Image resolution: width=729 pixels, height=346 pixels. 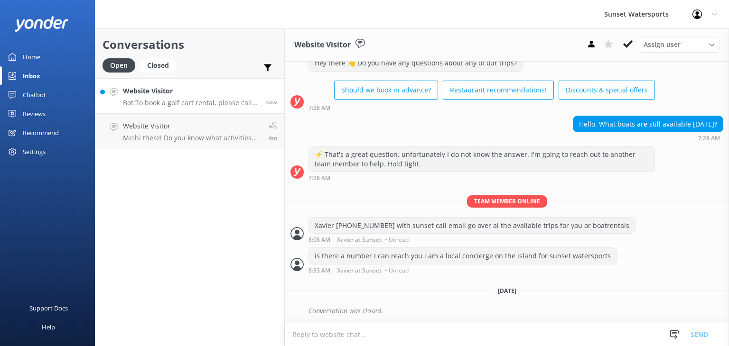 I want to click on div: May 31 2025 07:33am (UTC -05:00) America/Cancun, so click(x=463, y=270).